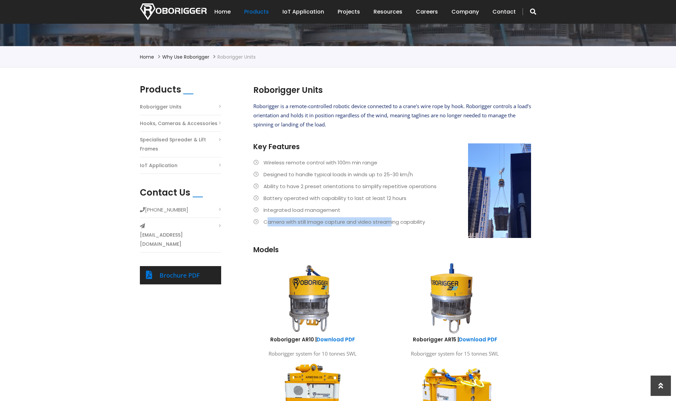  What do you see at coordinates (455, 339) in the screenshot?
I see `h6: Roborigger AR15 |` at bounding box center [455, 339].